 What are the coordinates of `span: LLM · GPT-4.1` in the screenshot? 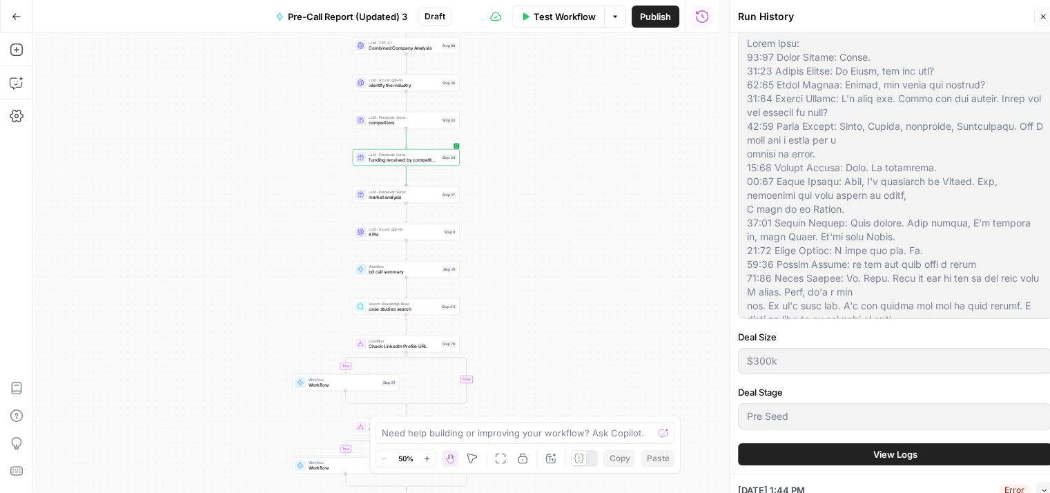 It's located at (403, 43).